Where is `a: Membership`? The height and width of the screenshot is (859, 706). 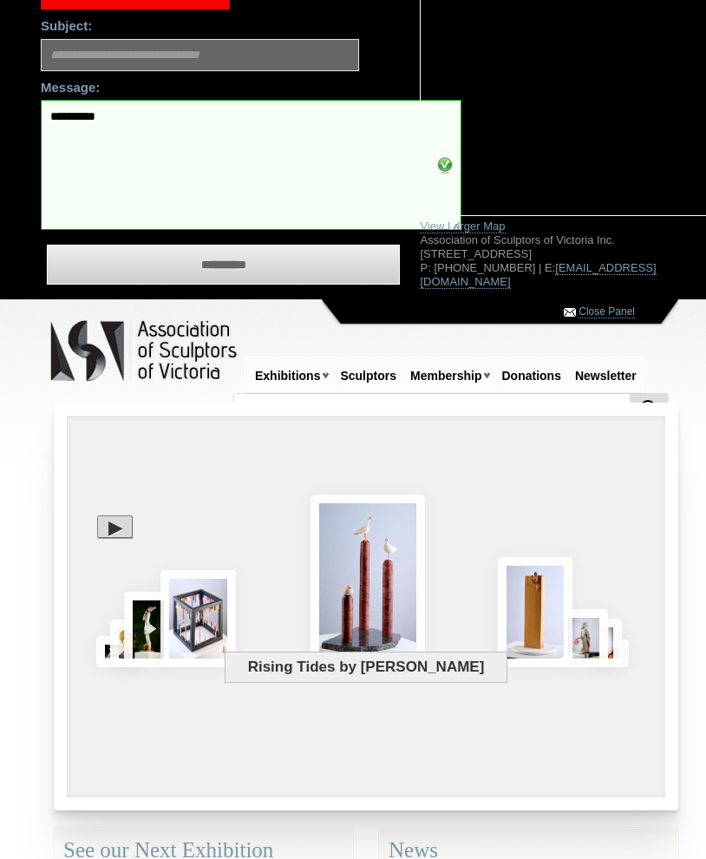 a: Membership is located at coordinates (446, 376).